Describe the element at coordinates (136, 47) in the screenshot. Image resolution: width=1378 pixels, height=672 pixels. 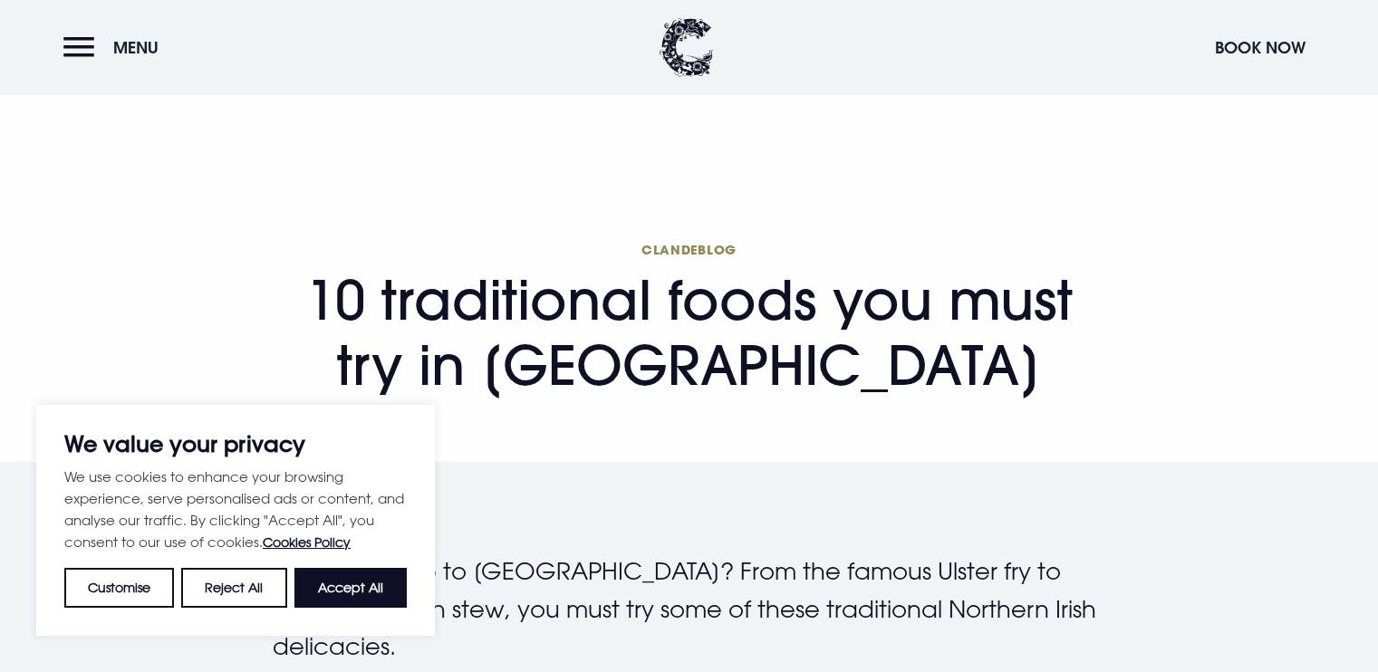
I see `span: Menu` at that location.